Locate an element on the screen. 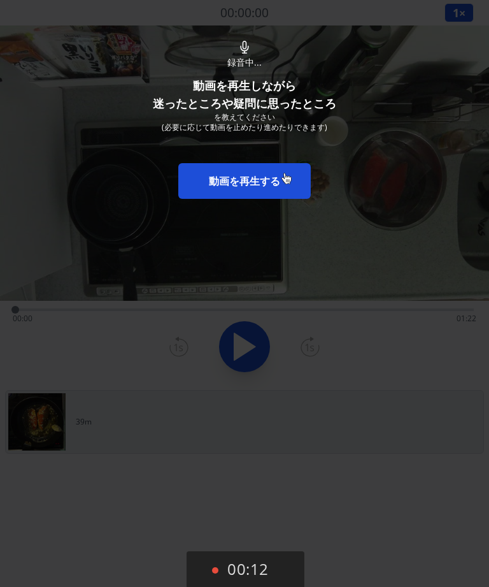 This screenshot has height=587, width=489. span: 録音中... is located at coordinates (245, 62).